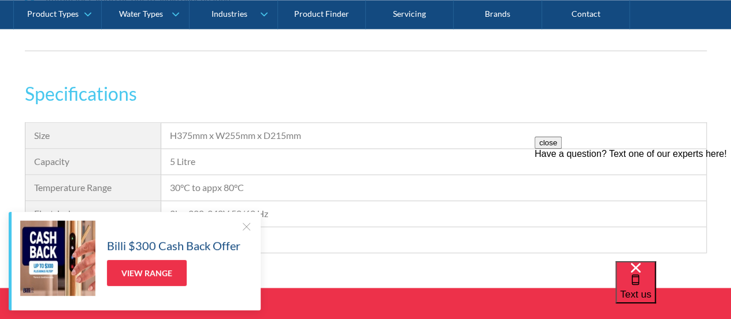 The image size is (731, 319). I want to click on div: 12 months, so click(434, 239).